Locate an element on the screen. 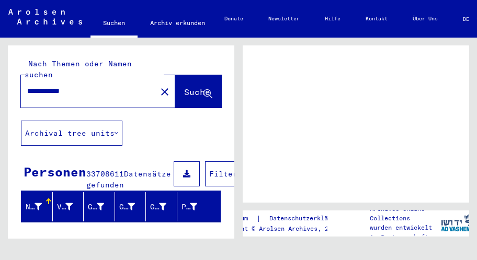  mat-header-cell: Prisoner # is located at coordinates (199, 207).